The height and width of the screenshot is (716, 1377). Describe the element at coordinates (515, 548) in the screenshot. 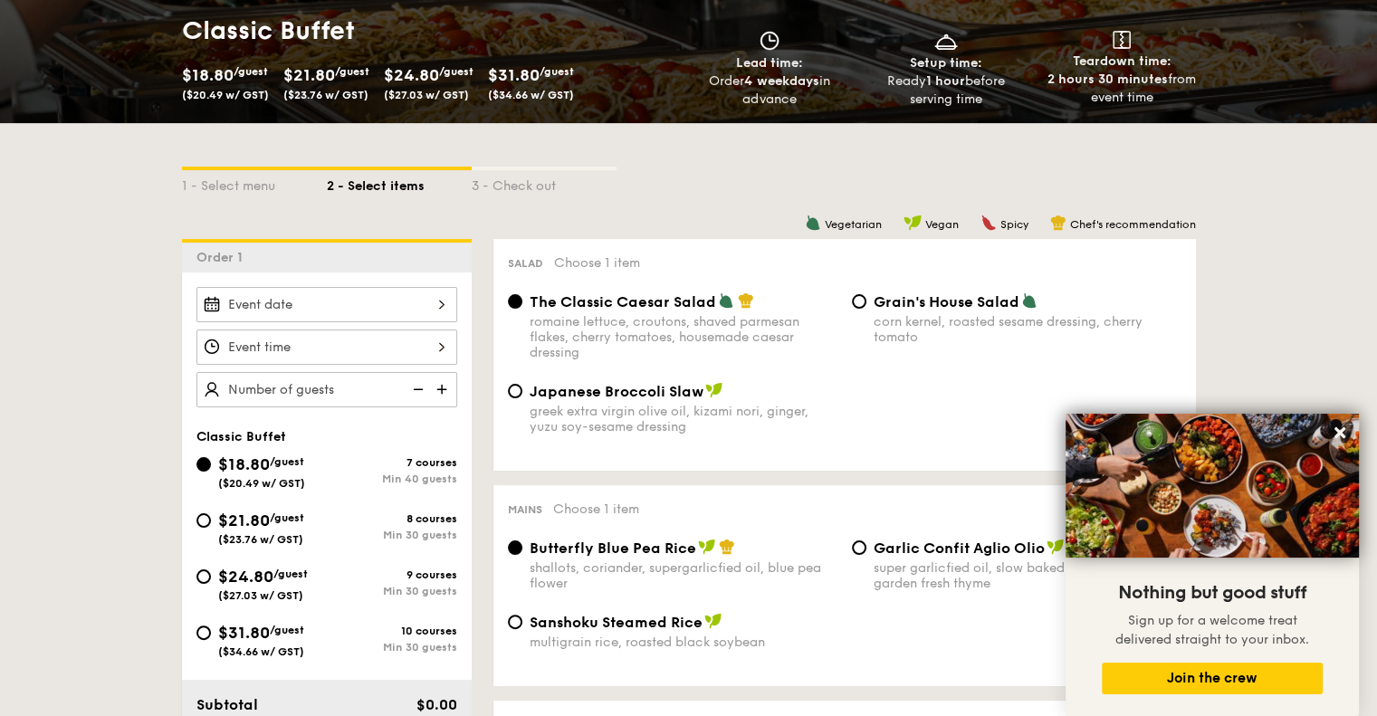

I see `input: Butterfly Blue Pea Riceshallots, coriander, supergarlicfied oil, blue pea flower` at that location.